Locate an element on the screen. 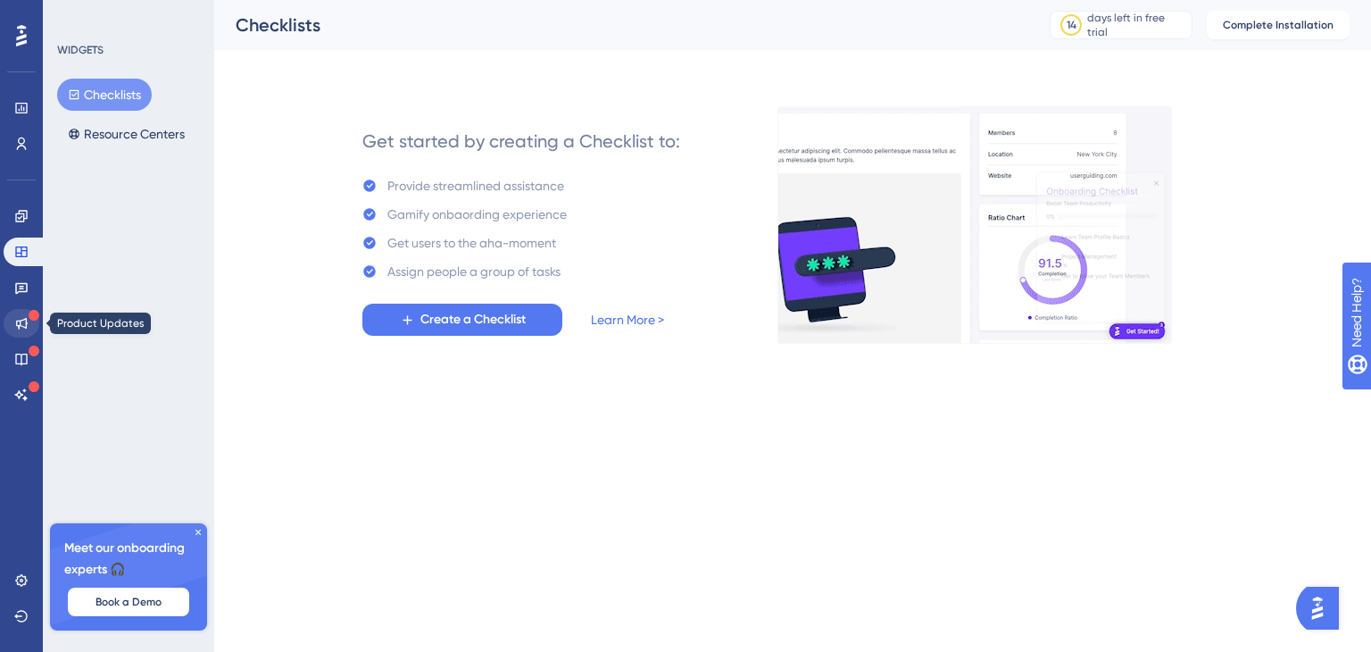 This screenshot has height=652, width=1371. span: Complete Installation is located at coordinates (1278, 25).